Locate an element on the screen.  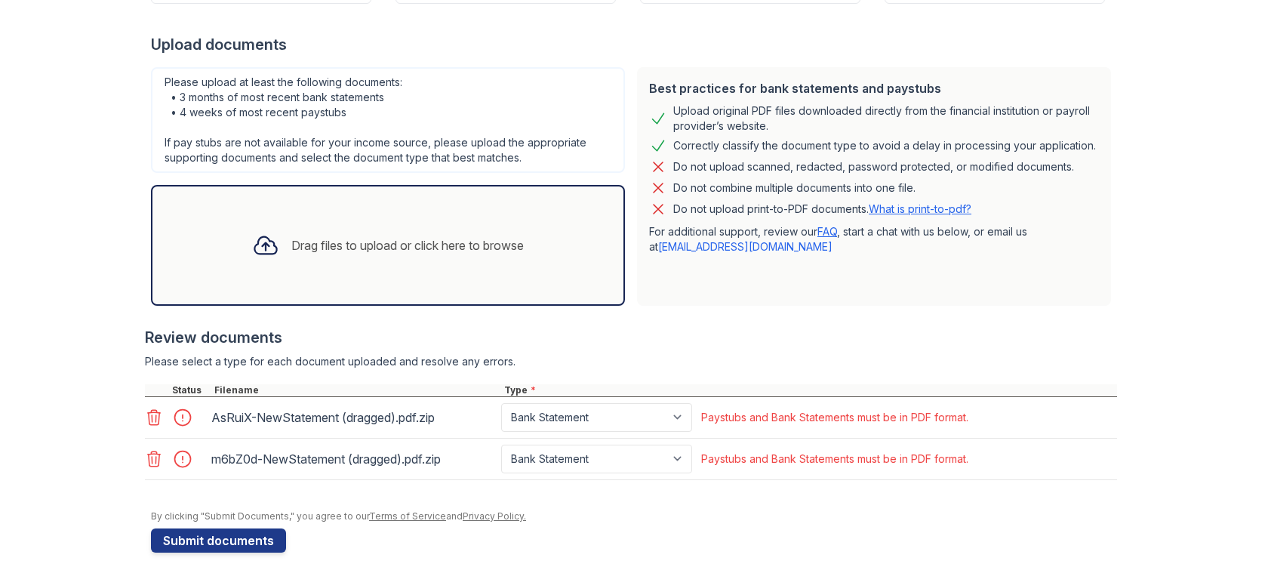
div: Do not upload scanned, redacted, password protected, or modified documents. is located at coordinates (874, 167).